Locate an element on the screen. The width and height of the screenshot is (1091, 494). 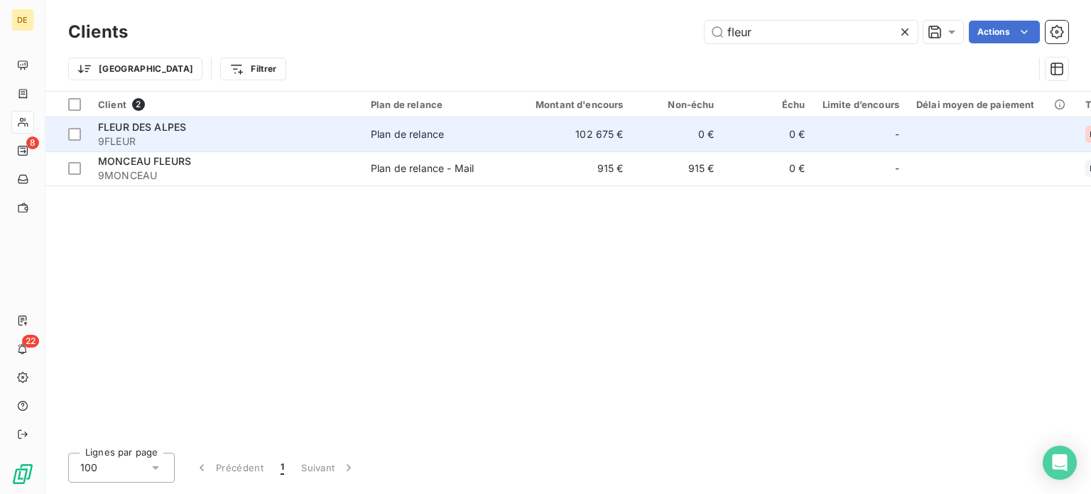
span: MONCEAU FLEURS is located at coordinates (144, 161).